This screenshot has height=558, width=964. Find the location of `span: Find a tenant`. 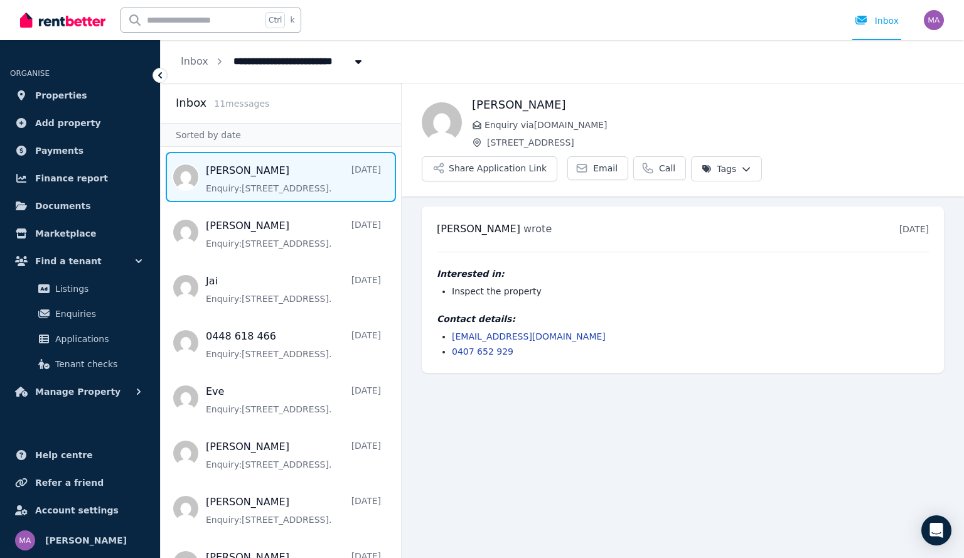

span: Find a tenant is located at coordinates (68, 261).